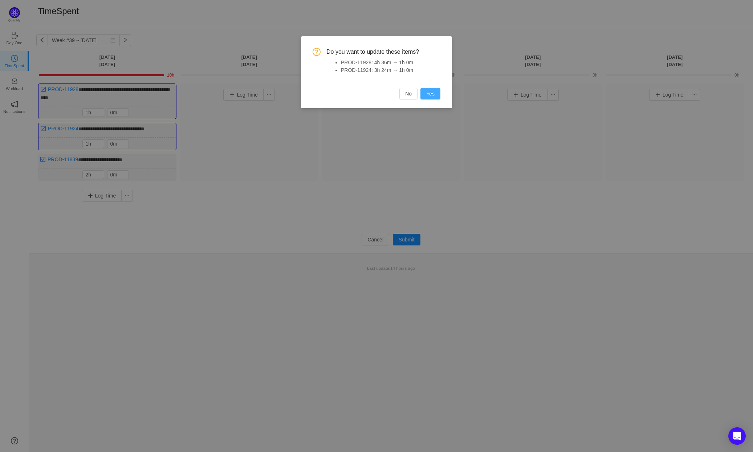 The height and width of the screenshot is (452, 753). I want to click on span: Do you want to update these items?, so click(383, 52).